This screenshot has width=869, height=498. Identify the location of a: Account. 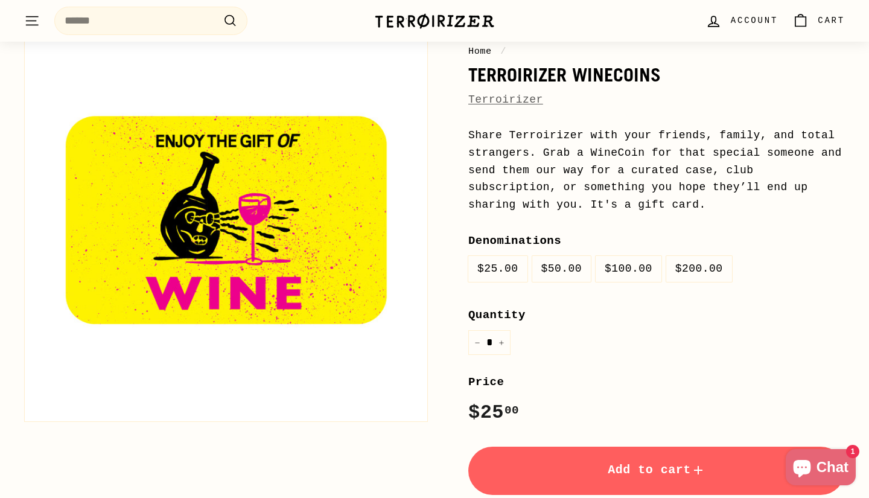
(742, 21).